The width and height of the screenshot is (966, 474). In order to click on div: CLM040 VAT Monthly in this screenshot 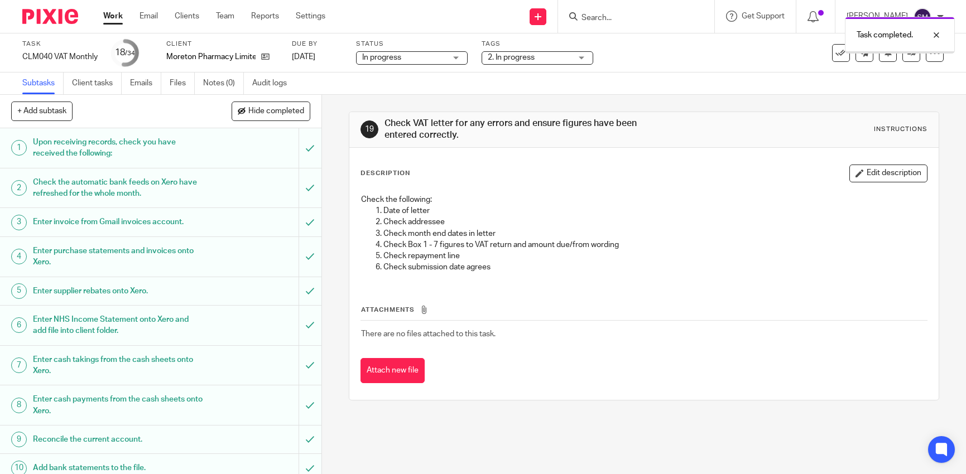, I will do `click(60, 57)`.